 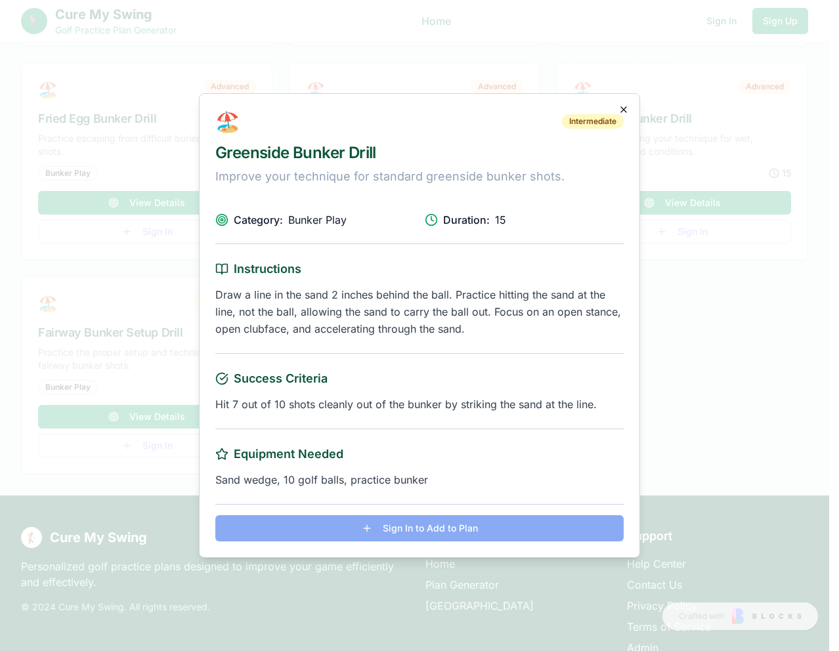 What do you see at coordinates (419, 312) in the screenshot?
I see `p: Draw a line in the sand 2 inches behind the ball. Practice hitting the sand at the line, not the ...` at bounding box center [419, 312].